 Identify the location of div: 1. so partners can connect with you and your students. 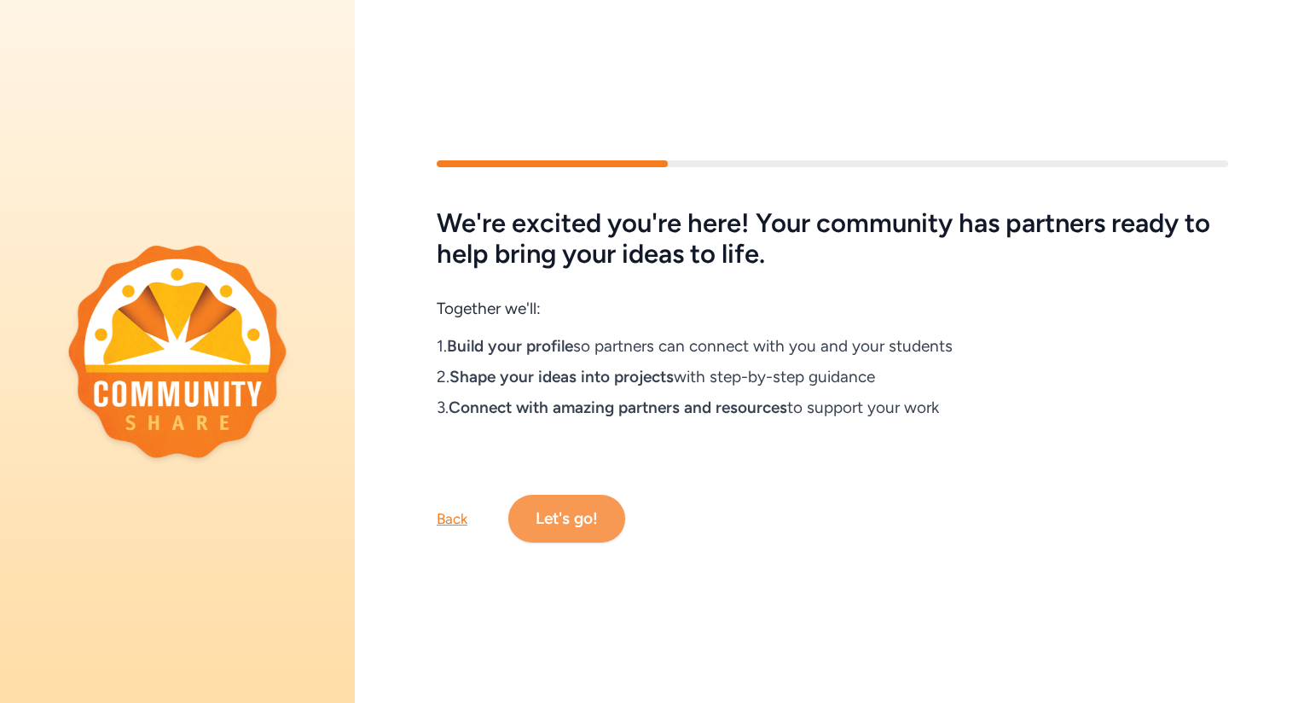
(694, 346).